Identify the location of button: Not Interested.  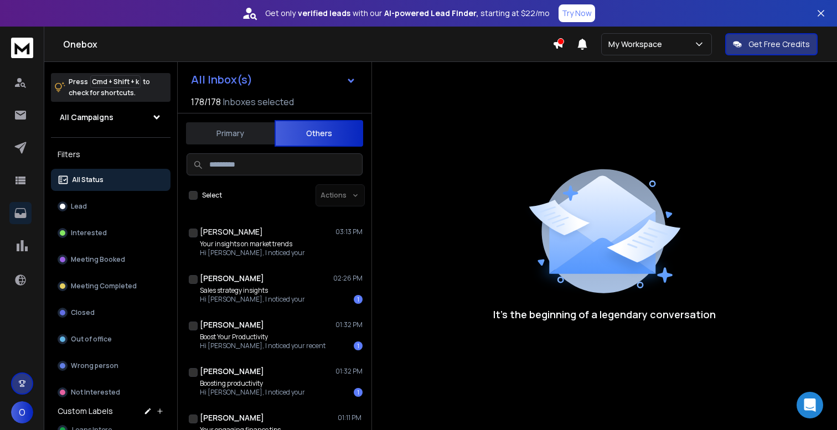
(111, 393).